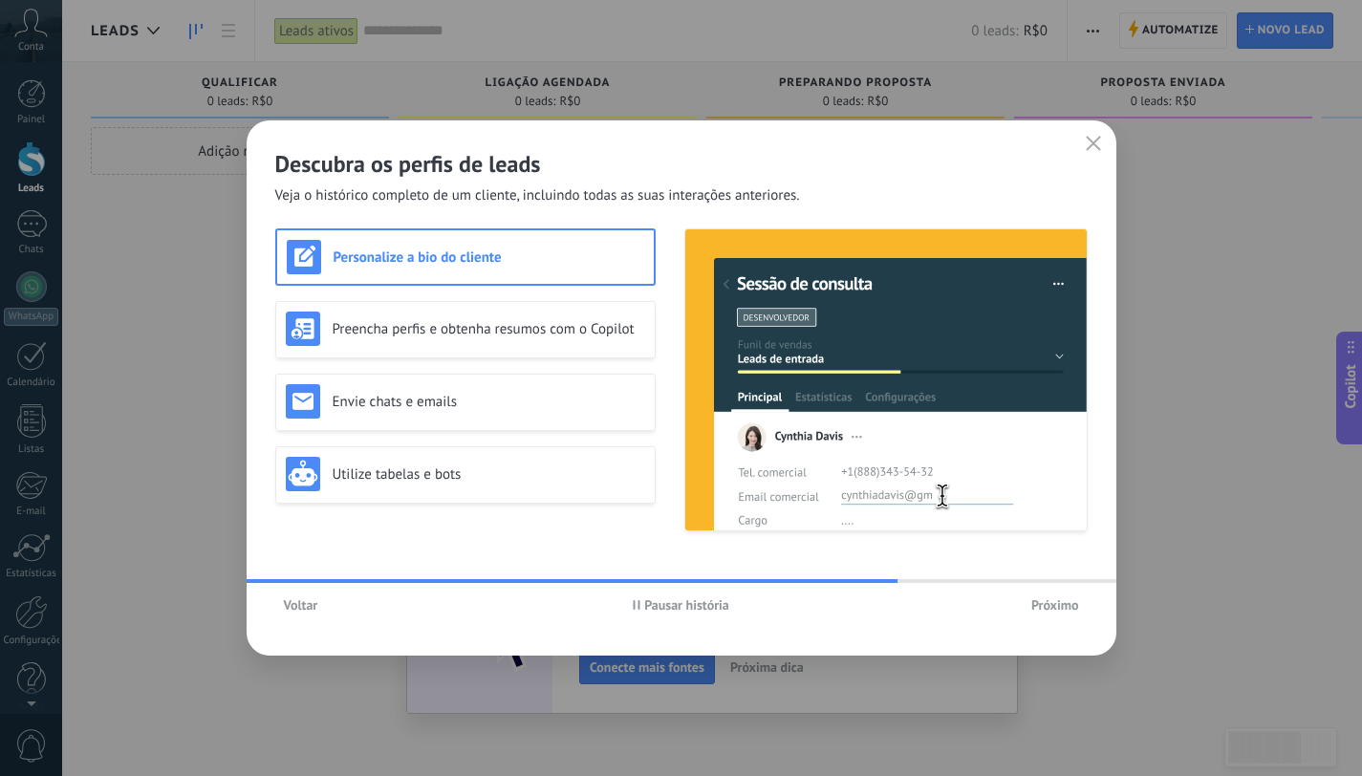 This screenshot has height=776, width=1362. Describe the element at coordinates (686, 605) in the screenshot. I see `span: Pausar história` at that location.